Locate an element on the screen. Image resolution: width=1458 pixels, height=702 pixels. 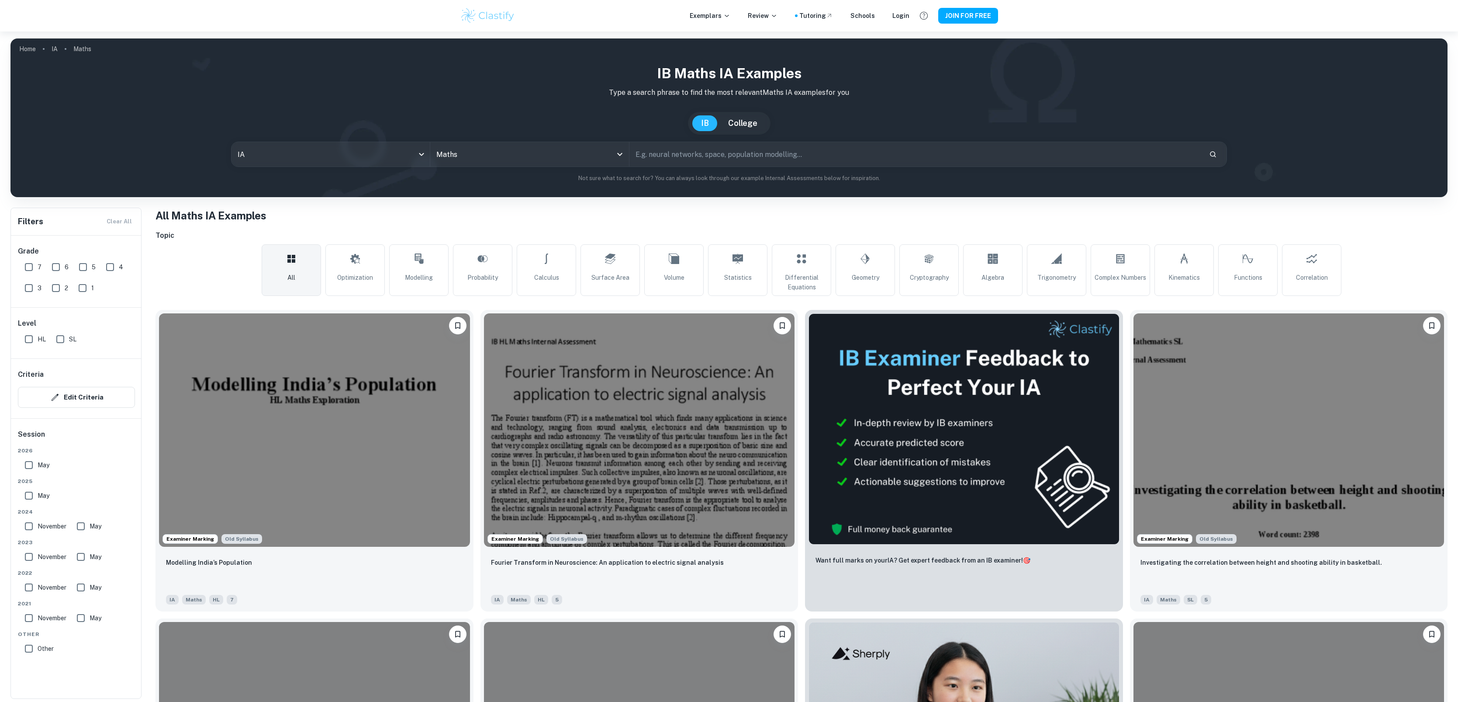
span: Geometry is located at coordinates (865, 277).